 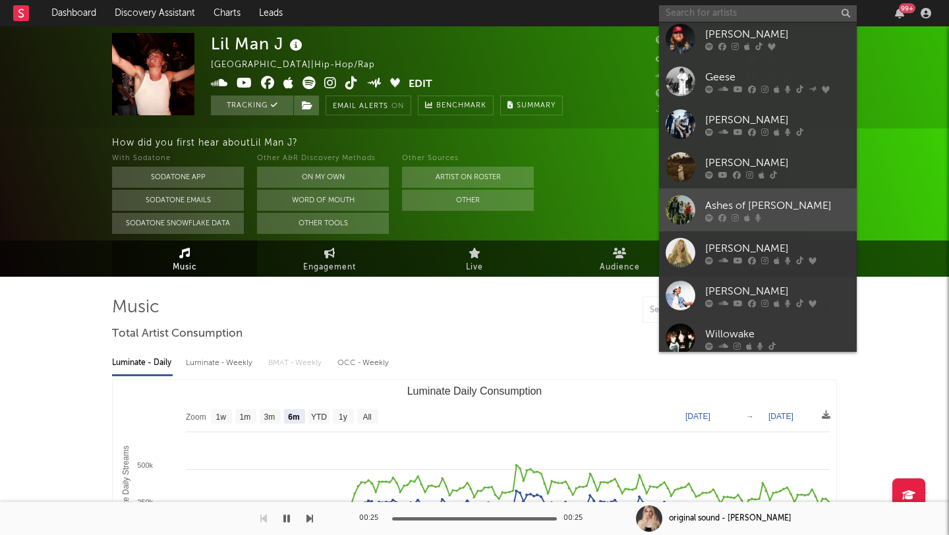 What do you see at coordinates (900, 13) in the screenshot?
I see `button: 99+` at bounding box center [900, 13].